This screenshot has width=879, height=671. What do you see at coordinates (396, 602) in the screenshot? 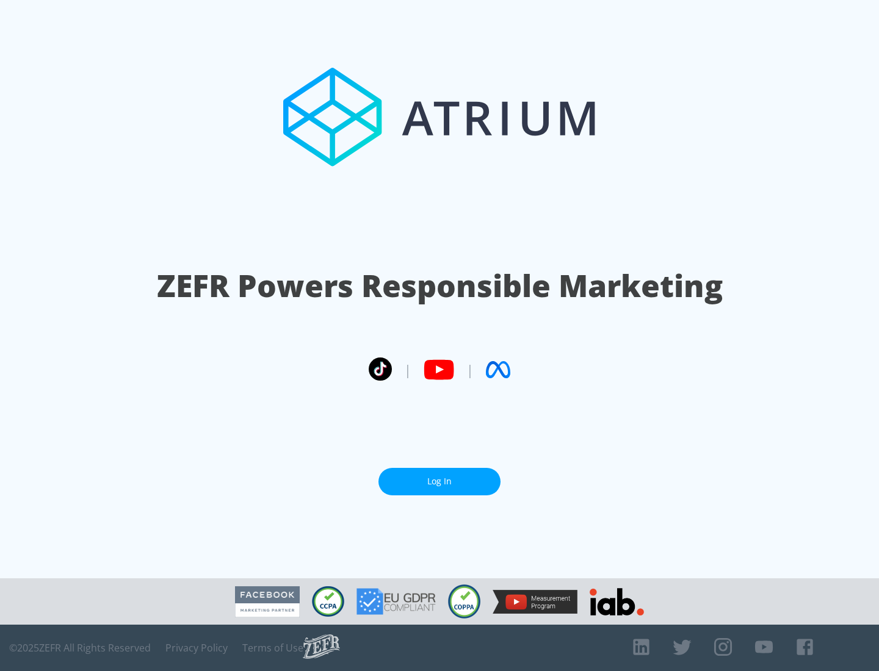
I see `img: GDPR Compliant` at bounding box center [396, 602].